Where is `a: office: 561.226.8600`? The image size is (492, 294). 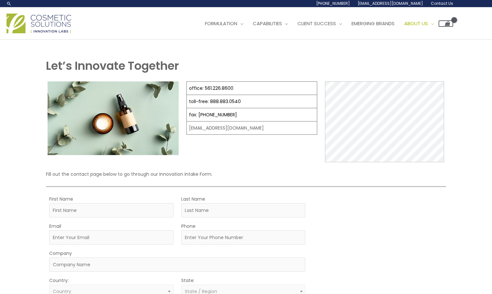
a: office: 561.226.8600 is located at coordinates (211, 88).